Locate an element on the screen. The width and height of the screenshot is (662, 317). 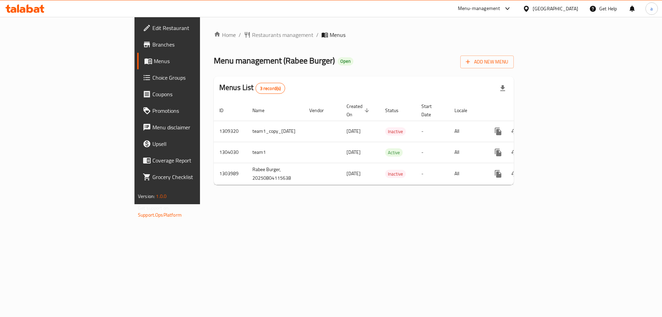
a: Menus is located at coordinates (191, 61).